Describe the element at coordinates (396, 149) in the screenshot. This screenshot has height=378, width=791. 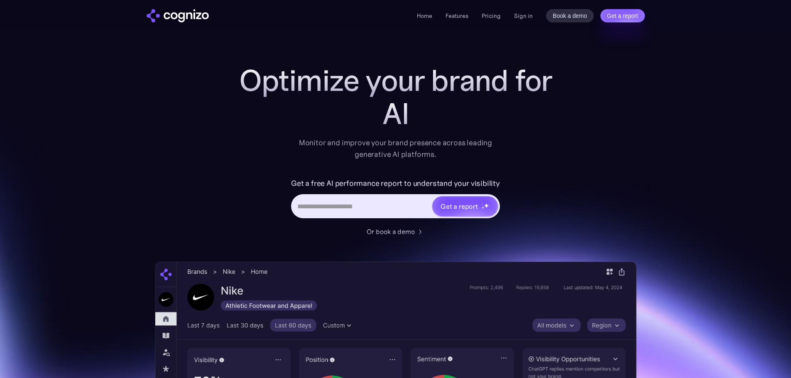
I see `div: Monitor and improve your brand presence across leading generative AI platforms.` at that location.